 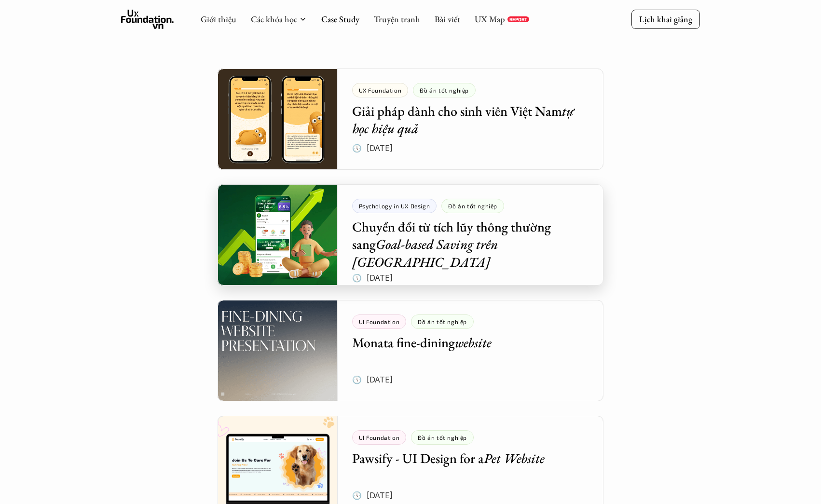 What do you see at coordinates (518, 19) in the screenshot?
I see `p: REPORT` at bounding box center [518, 19].